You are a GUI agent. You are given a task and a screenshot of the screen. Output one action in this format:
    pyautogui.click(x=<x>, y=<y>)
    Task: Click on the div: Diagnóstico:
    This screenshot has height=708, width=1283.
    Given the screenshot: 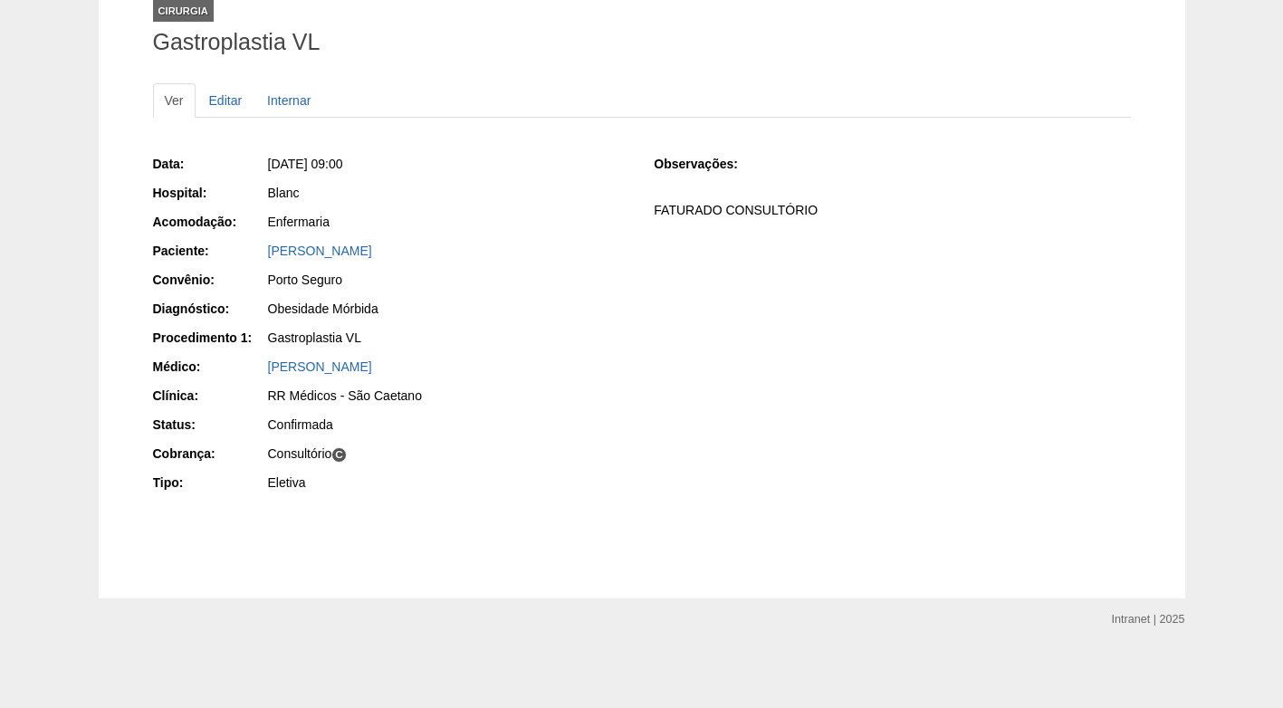 What is the action you would take?
    pyautogui.click(x=209, y=309)
    